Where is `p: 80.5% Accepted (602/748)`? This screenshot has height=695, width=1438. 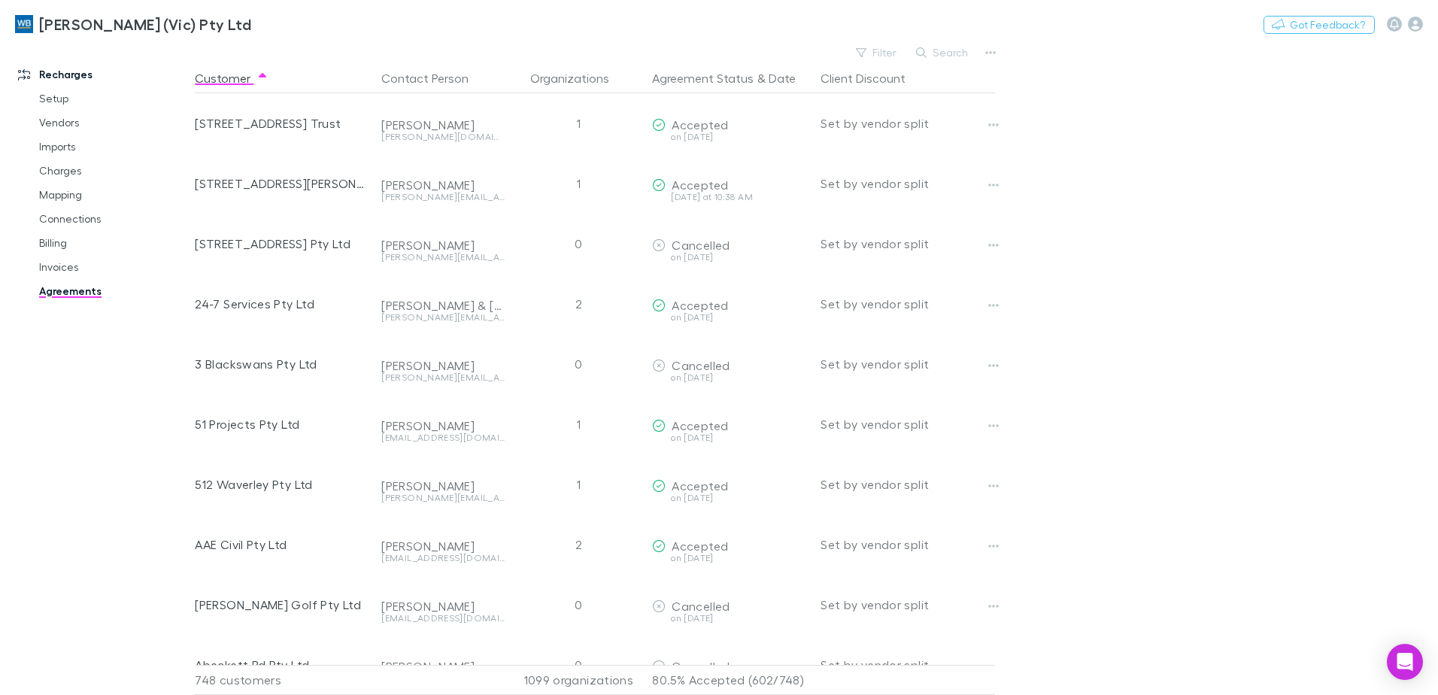 p: 80.5% Accepted (602/748) is located at coordinates (730, 680).